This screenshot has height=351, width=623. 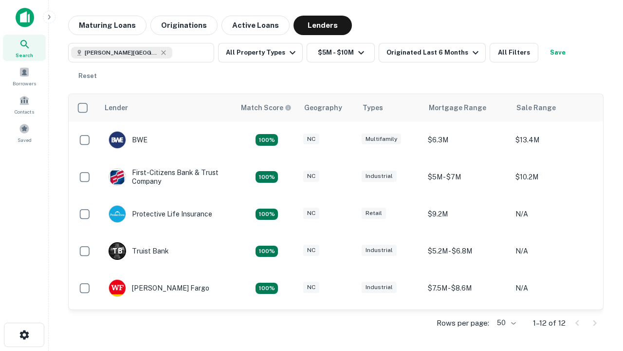 What do you see at coordinates (558, 53) in the screenshot?
I see `button: Save your search to get updates of matches that match your search criteria.` at bounding box center [558, 53].